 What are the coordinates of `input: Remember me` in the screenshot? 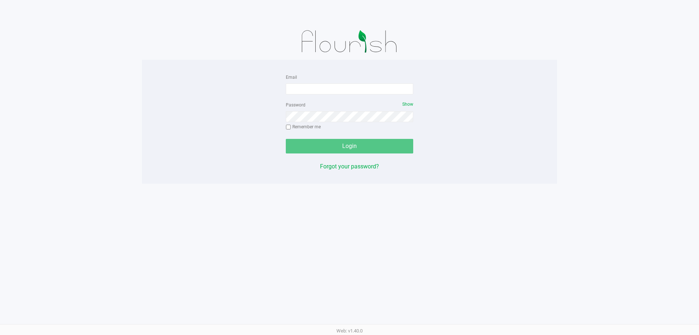 It's located at (288, 127).